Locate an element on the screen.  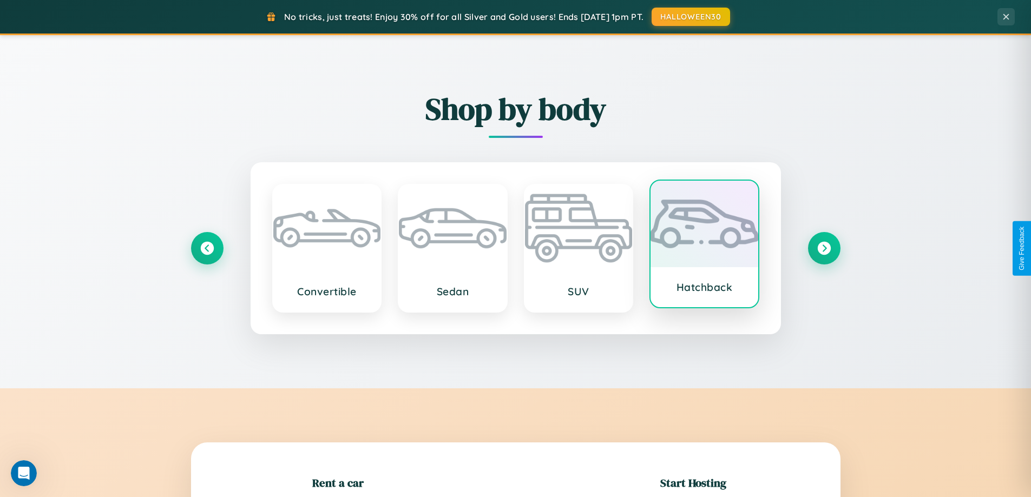
h2: Rent a car is located at coordinates (338, 483).